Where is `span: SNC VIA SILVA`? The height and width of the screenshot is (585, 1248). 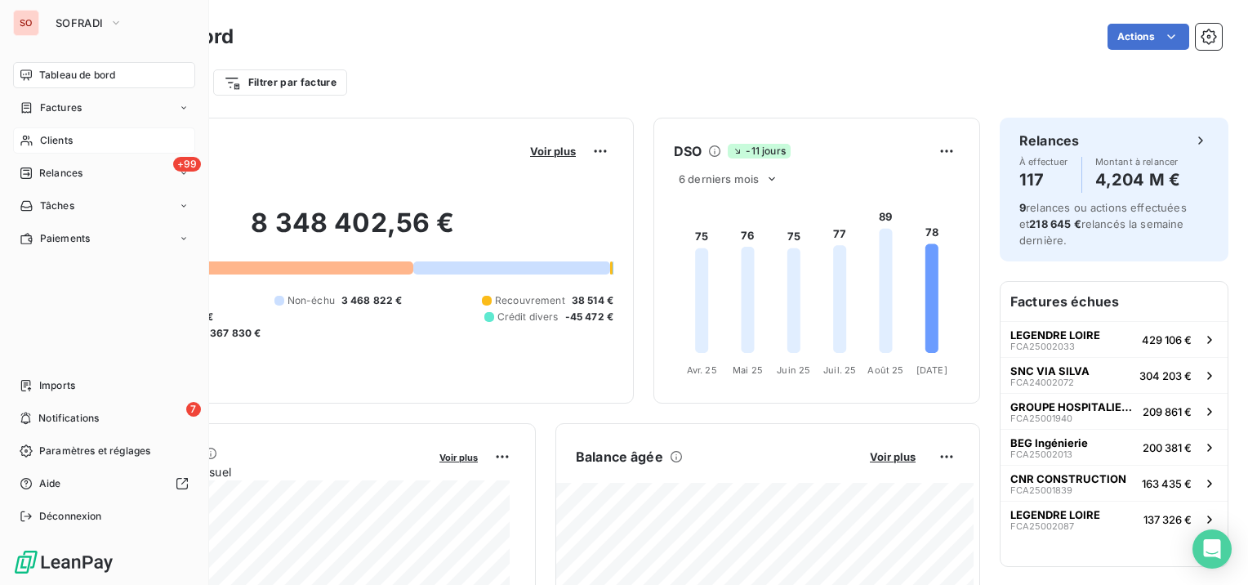 span: SNC VIA SILVA is located at coordinates (1049, 371).